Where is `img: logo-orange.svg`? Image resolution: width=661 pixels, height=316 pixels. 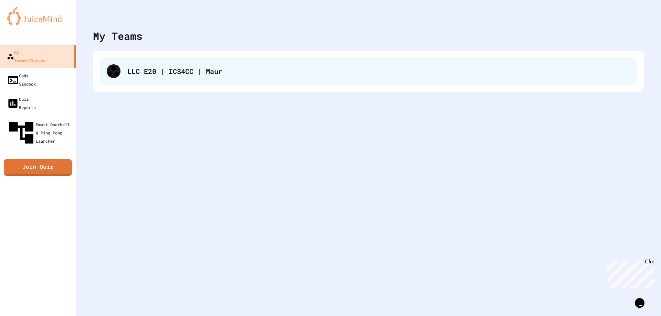
img: logo-orange.svg is located at coordinates (38, 16).